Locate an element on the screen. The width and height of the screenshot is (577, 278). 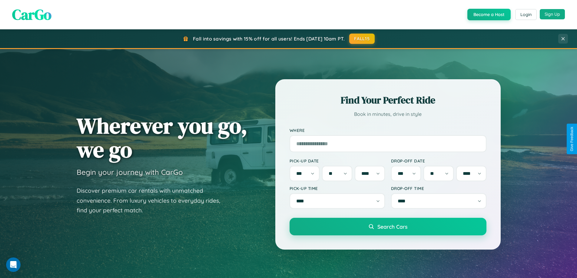
h1: Wherever you go, we go is located at coordinates (162, 138).